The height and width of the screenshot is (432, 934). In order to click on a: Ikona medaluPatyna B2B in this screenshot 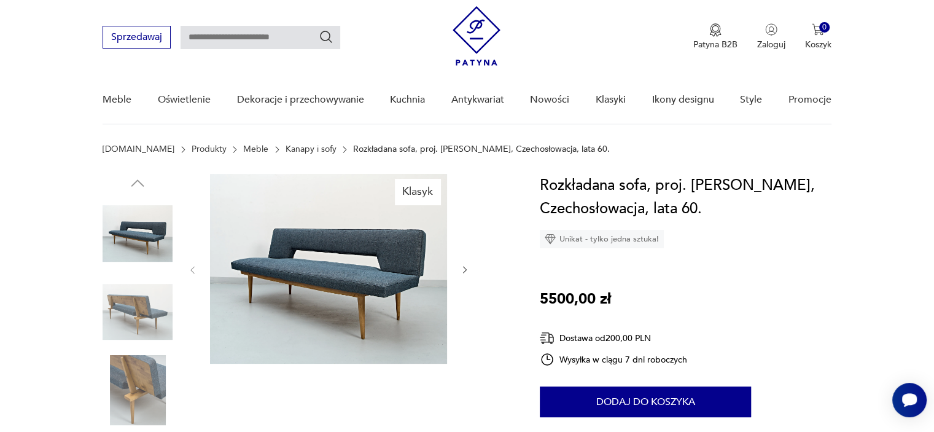, I will do `click(715, 37)`.